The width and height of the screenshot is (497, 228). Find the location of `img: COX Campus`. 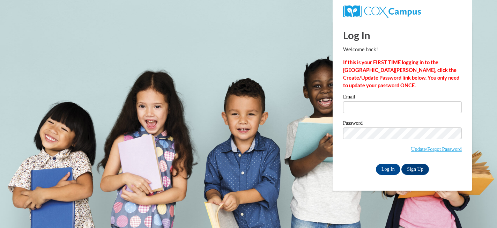

img: COX Campus is located at coordinates (382, 12).